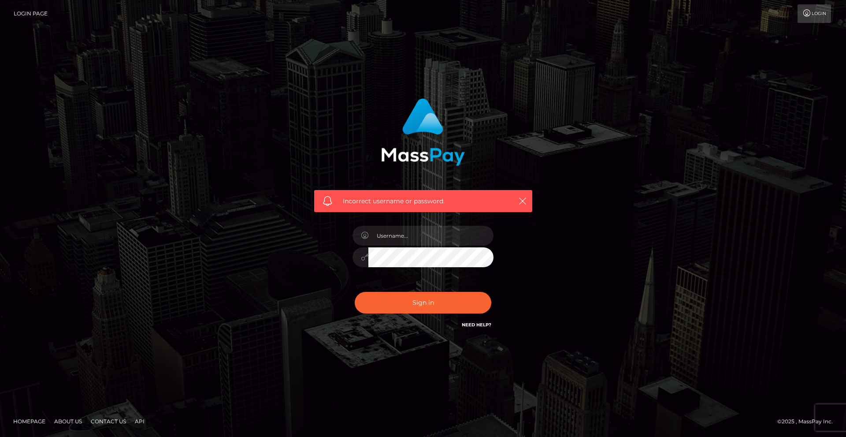 The image size is (846, 437). What do you see at coordinates (30, 14) in the screenshot?
I see `a: Login Page` at bounding box center [30, 14].